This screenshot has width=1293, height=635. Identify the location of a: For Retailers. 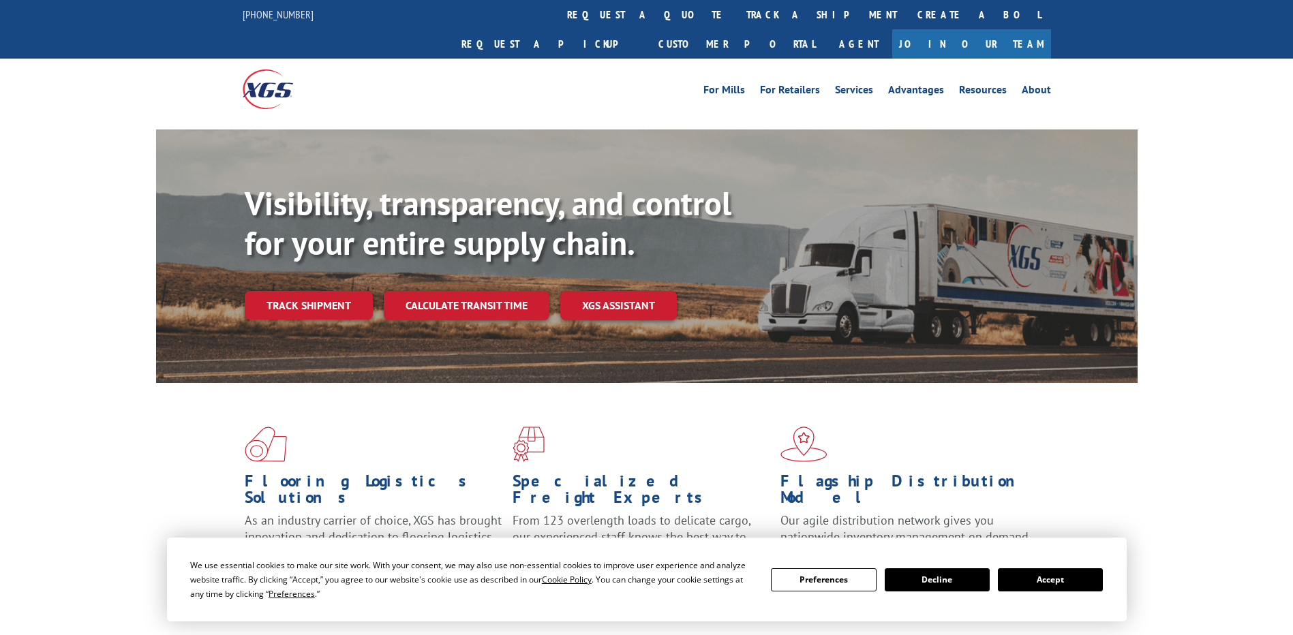
(790, 92).